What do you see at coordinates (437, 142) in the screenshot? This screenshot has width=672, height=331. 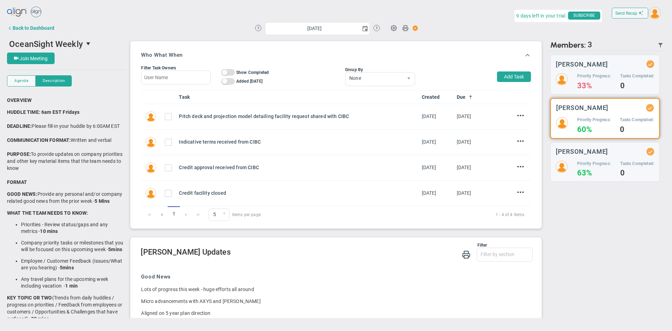 I see `div: Wed Aug 06 2025 12:32:38 GMT-0400 (Eastern Daylight Time)` at bounding box center [437, 142].